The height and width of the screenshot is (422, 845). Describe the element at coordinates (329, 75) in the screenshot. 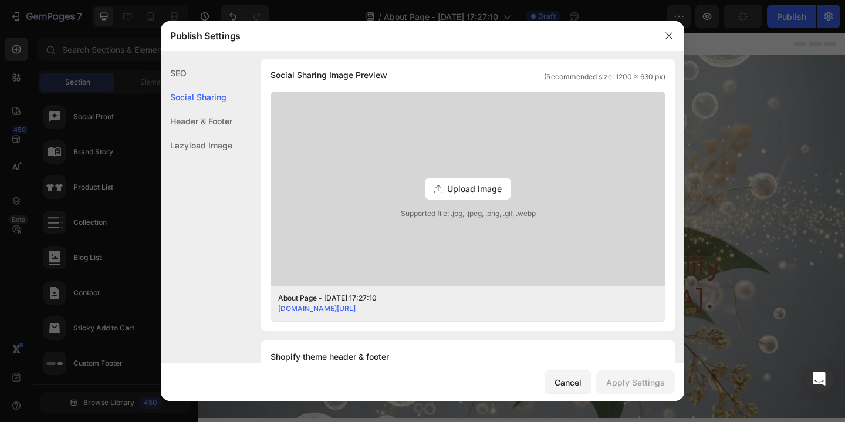

I see `span: Social Sharing Image Preview` at that location.